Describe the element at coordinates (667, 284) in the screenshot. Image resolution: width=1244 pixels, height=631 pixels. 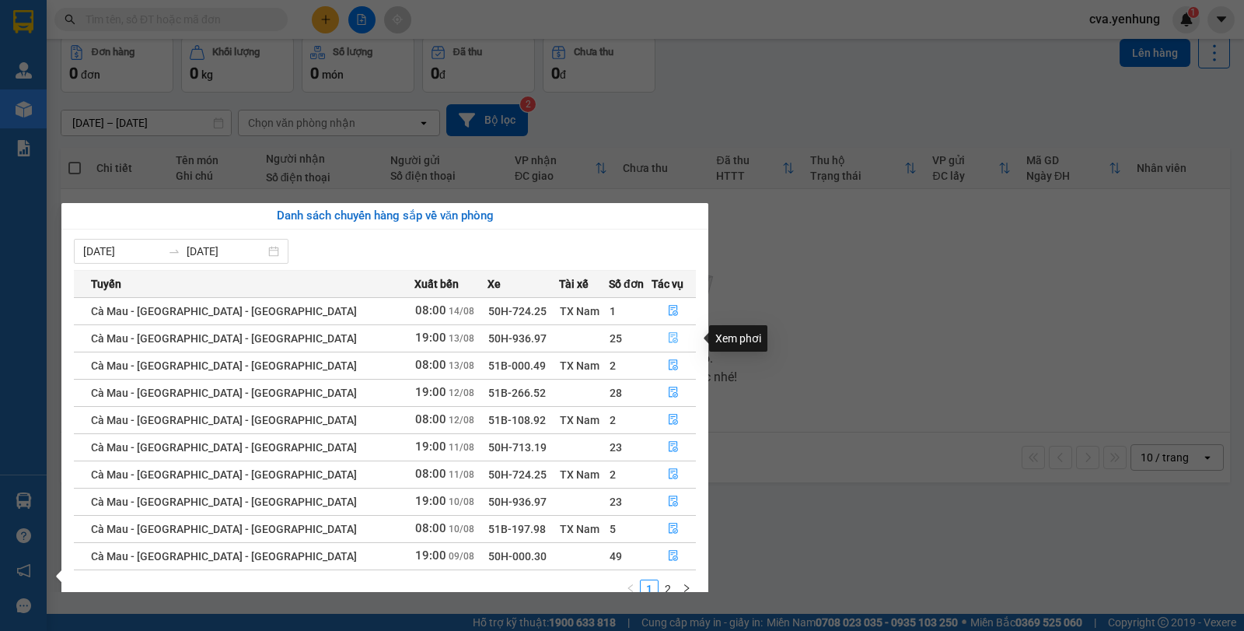
I see `span: Tác vụ` at that location.